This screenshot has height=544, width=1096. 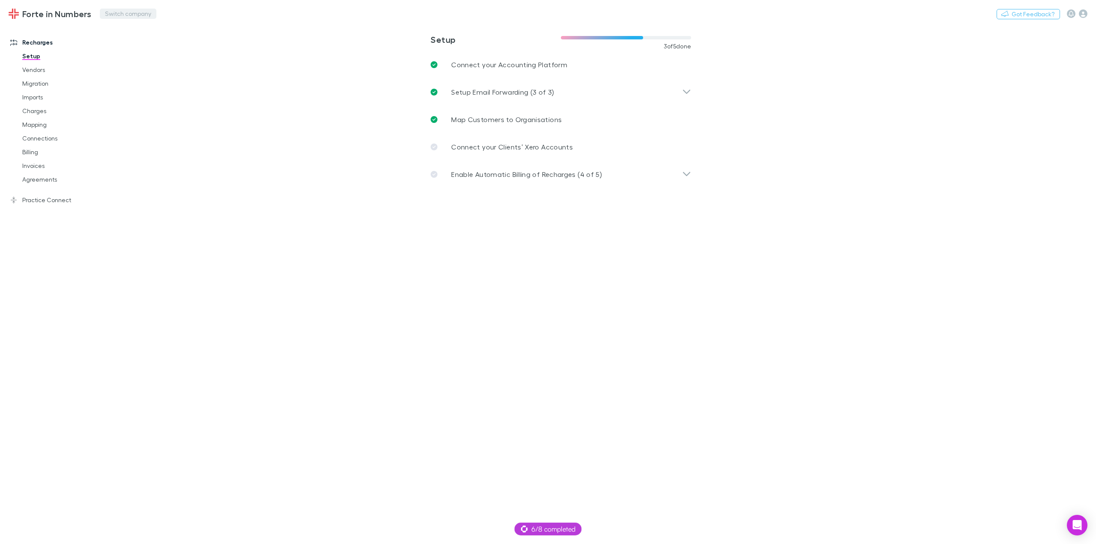 What do you see at coordinates (1028, 14) in the screenshot?
I see `button: Got Feedback?` at bounding box center [1028, 14].